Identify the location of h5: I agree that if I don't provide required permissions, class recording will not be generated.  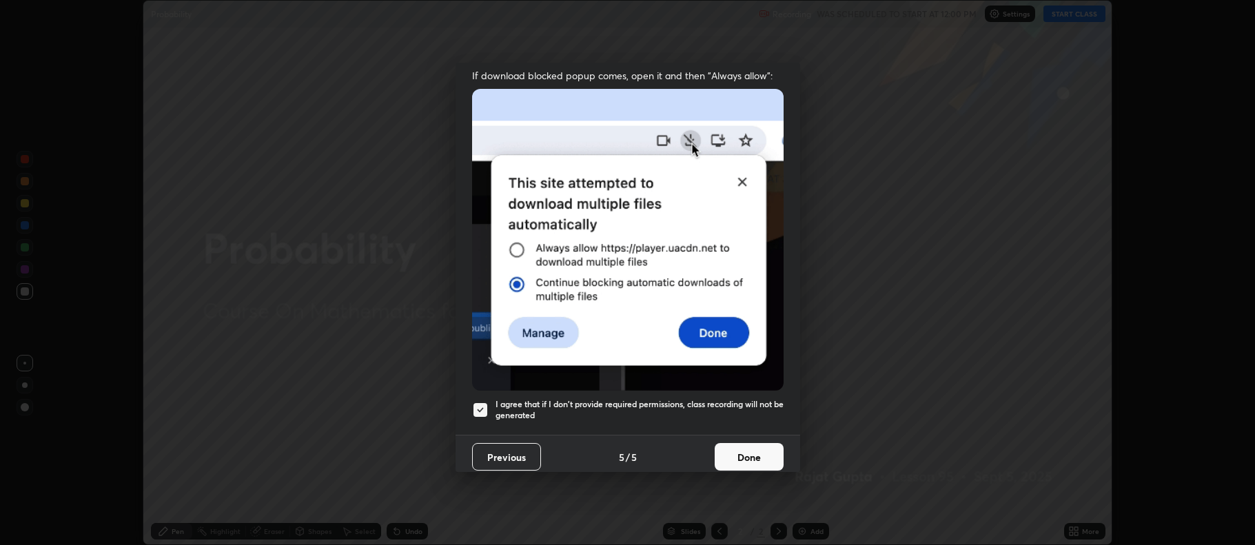
(639, 409).